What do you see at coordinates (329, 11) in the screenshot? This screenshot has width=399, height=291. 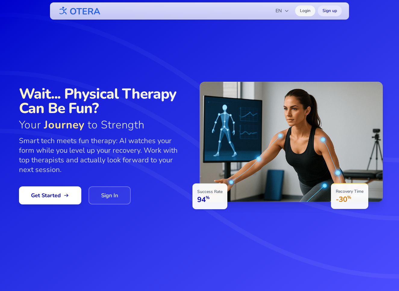 I see `a: Sign up` at bounding box center [329, 11].